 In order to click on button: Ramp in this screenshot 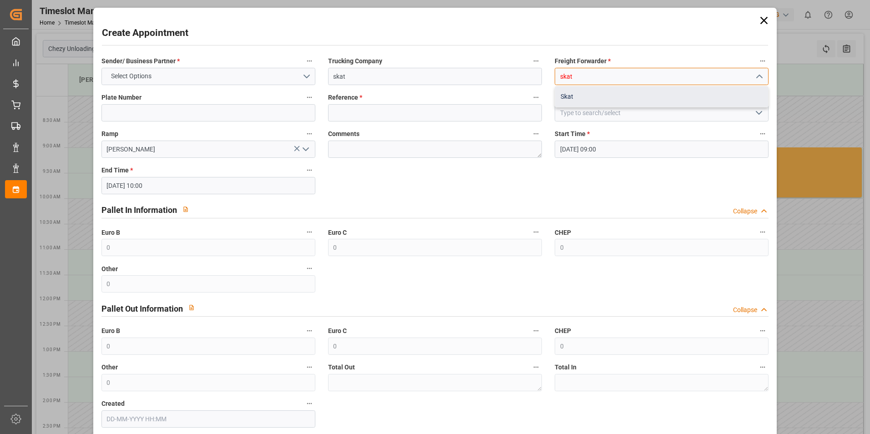, I will do `click(309, 134)`.